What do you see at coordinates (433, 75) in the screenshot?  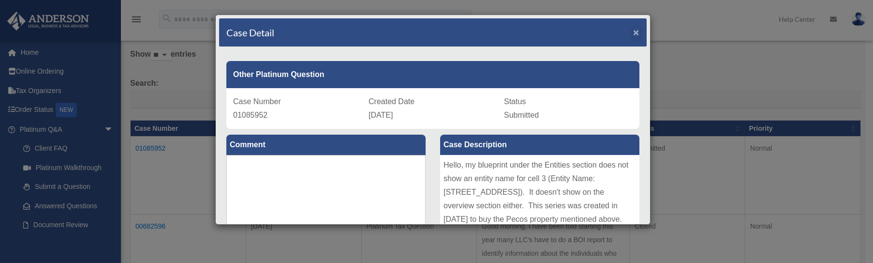 I see `div: Other Platinum Question` at bounding box center [433, 75].